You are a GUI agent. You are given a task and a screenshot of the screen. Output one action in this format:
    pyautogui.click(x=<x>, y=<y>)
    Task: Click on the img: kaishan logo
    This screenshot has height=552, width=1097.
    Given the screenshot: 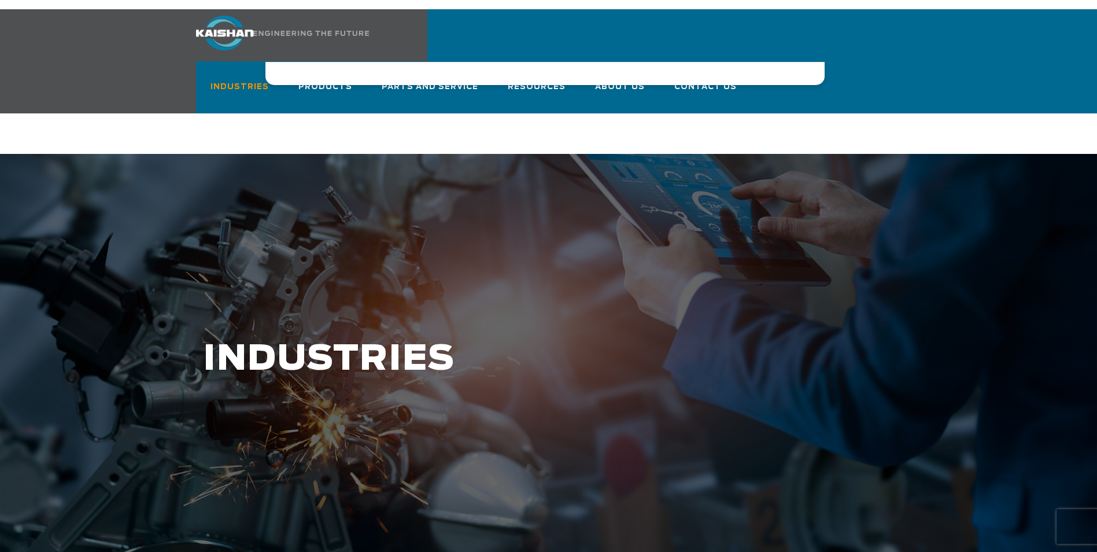 What is the action you would take?
    pyautogui.click(x=224, y=33)
    